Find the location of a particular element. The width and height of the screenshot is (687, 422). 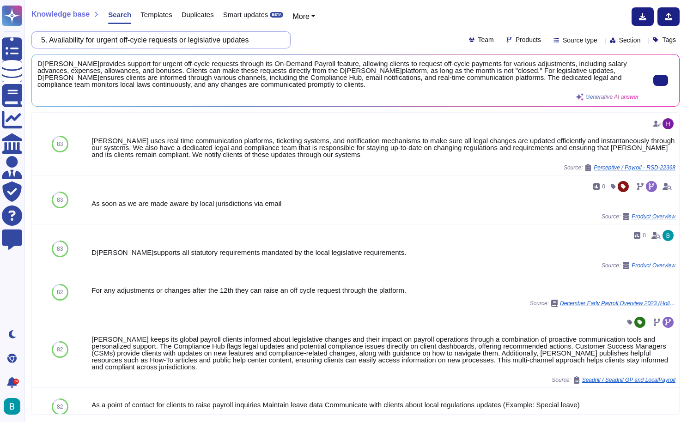

span: Smart updates is located at coordinates (246, 14).